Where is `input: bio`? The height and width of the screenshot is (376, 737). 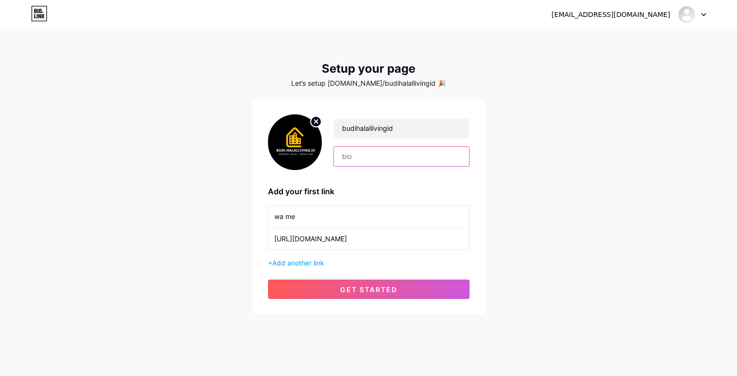 input: bio is located at coordinates (401, 156).